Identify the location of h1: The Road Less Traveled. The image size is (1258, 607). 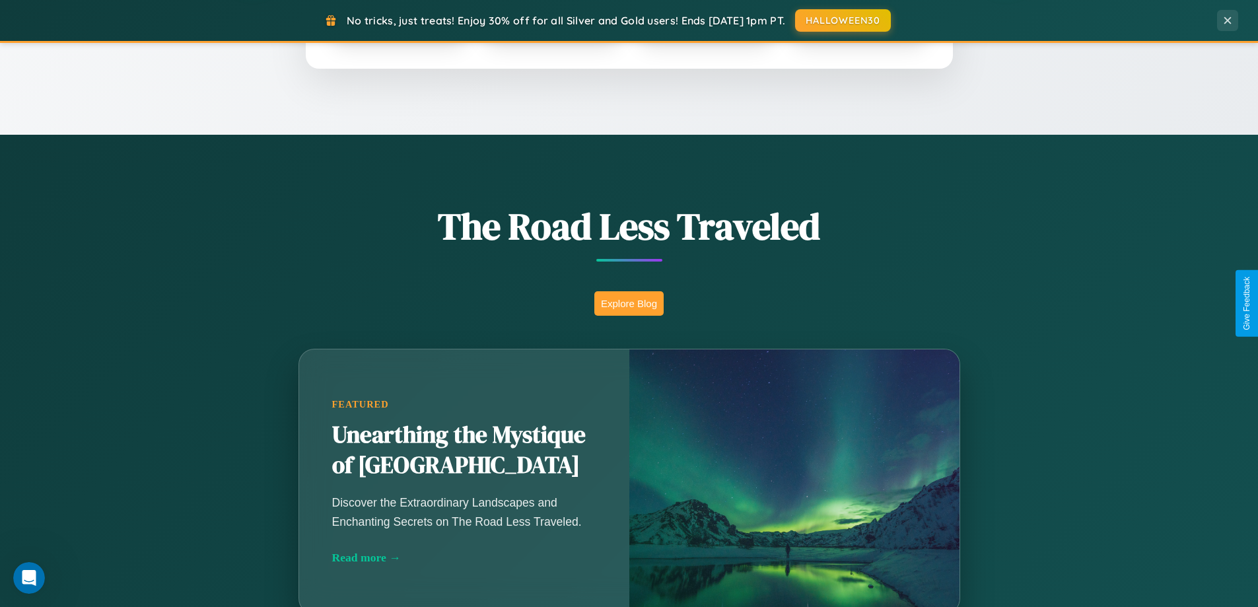
(630, 226).